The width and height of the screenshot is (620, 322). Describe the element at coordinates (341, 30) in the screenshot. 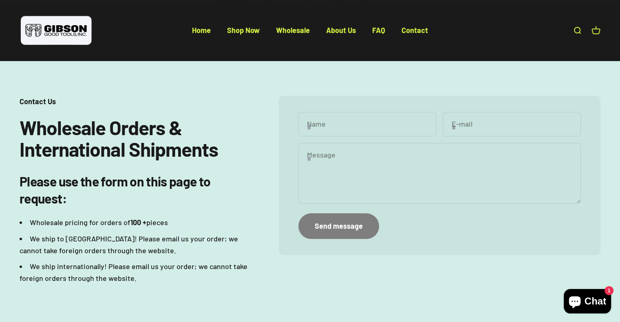

I see `a: About Us` at that location.